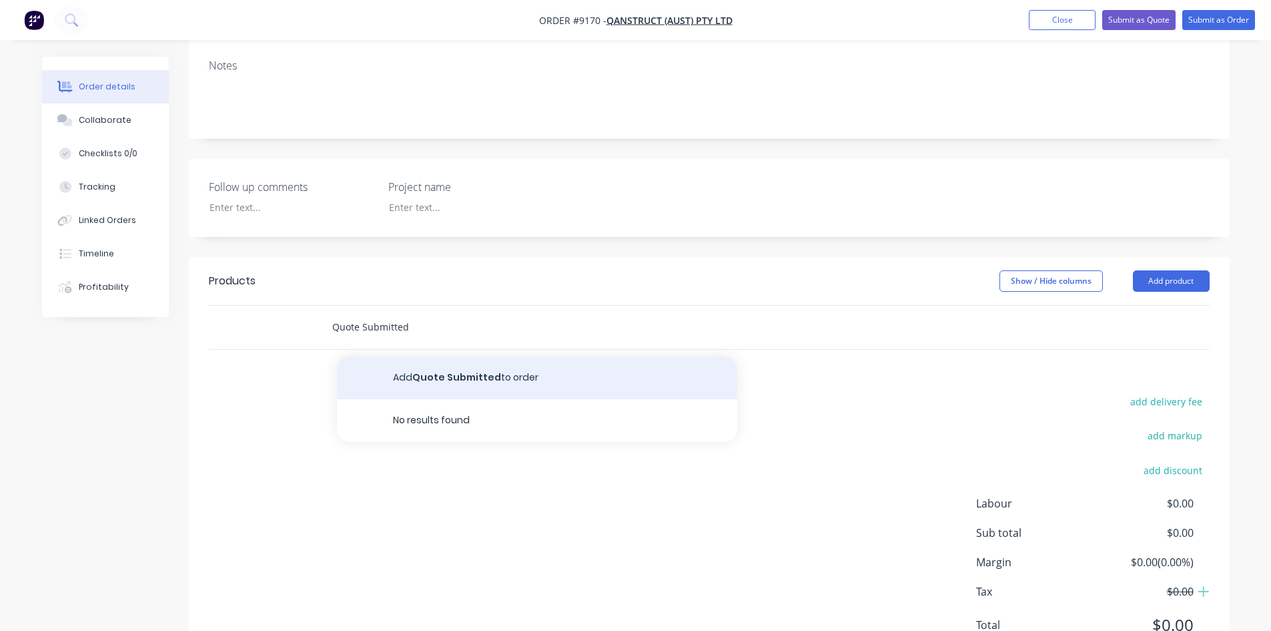 This screenshot has height=631, width=1271. I want to click on div: Timeline, so click(96, 254).